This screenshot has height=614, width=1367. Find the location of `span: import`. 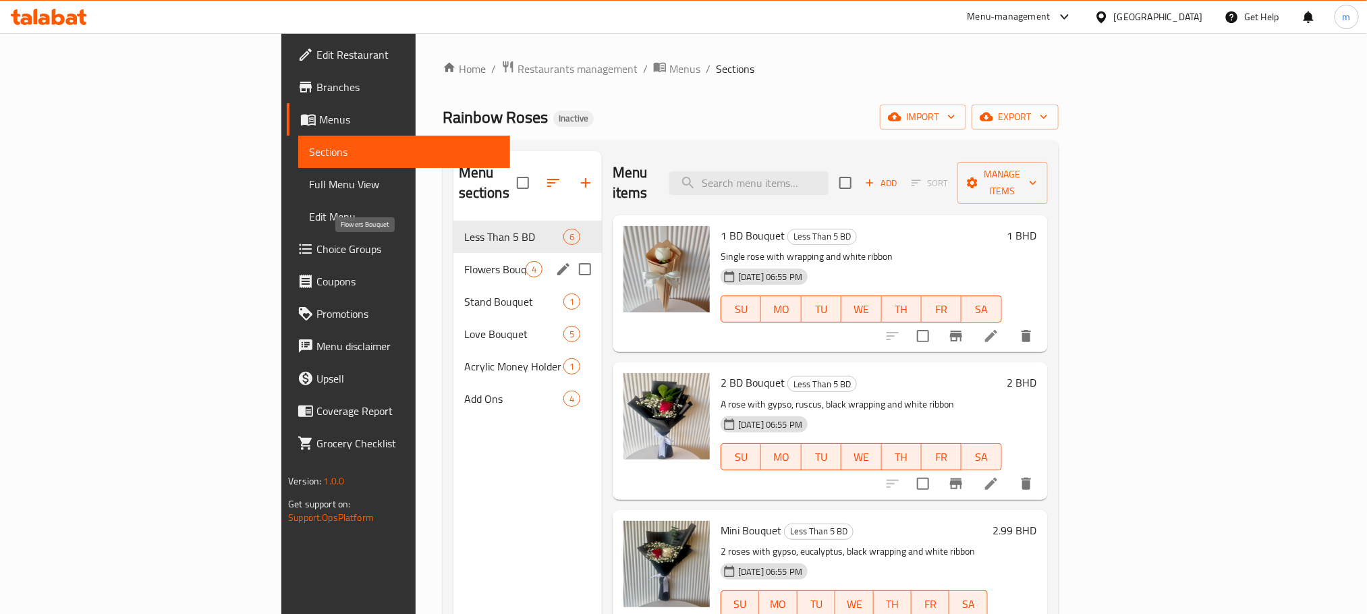

span: import is located at coordinates (923, 117).